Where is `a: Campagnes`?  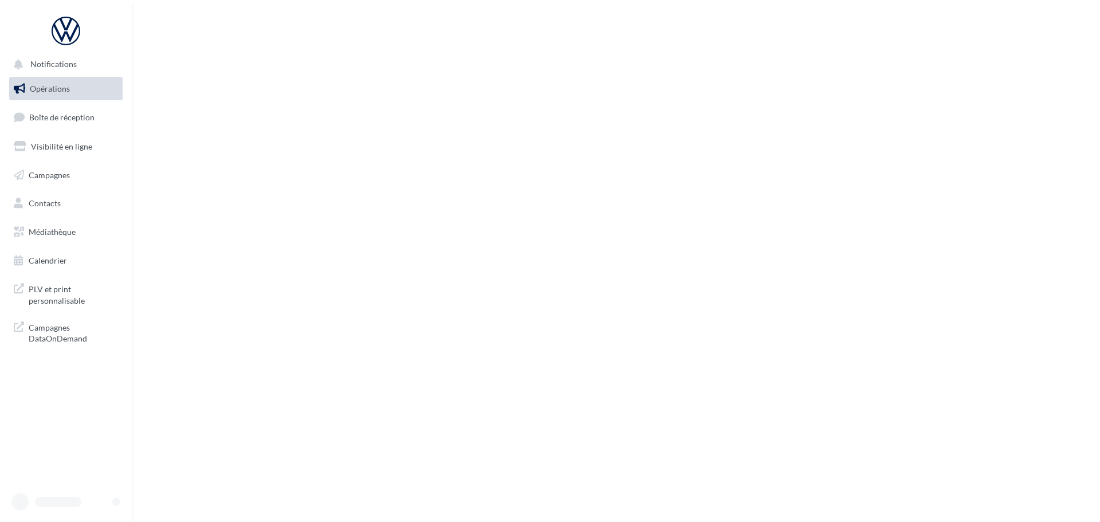
a: Campagnes is located at coordinates (66, 175).